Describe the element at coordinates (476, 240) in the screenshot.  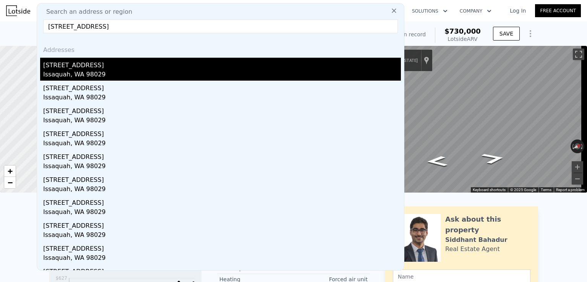
I see `div: Siddhant Bahadur` at that location.